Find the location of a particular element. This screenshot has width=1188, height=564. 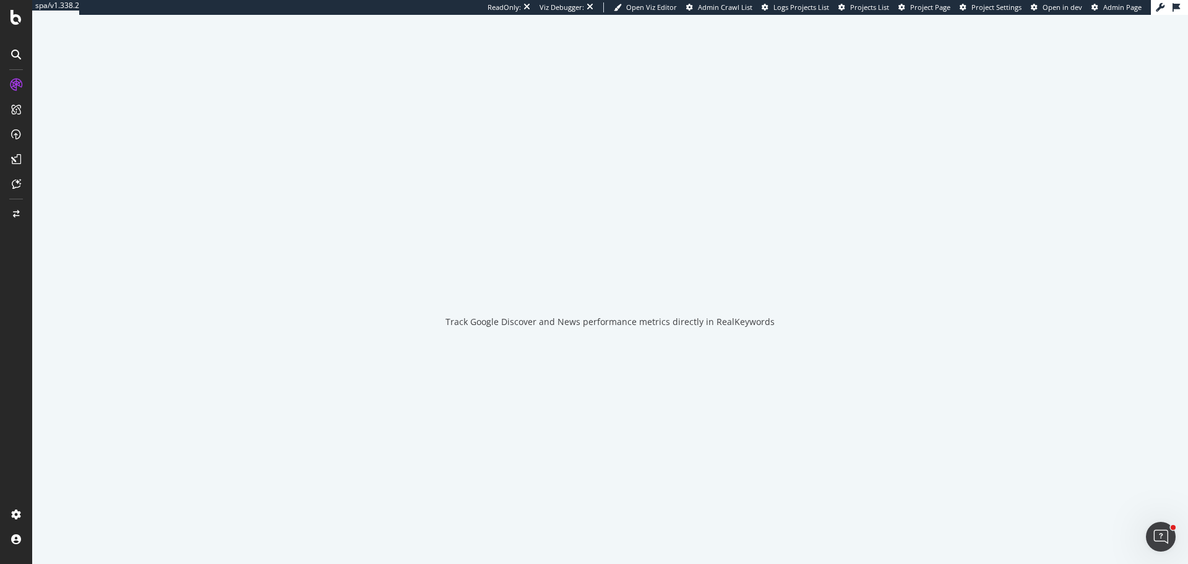

div: animation is located at coordinates (610, 274).